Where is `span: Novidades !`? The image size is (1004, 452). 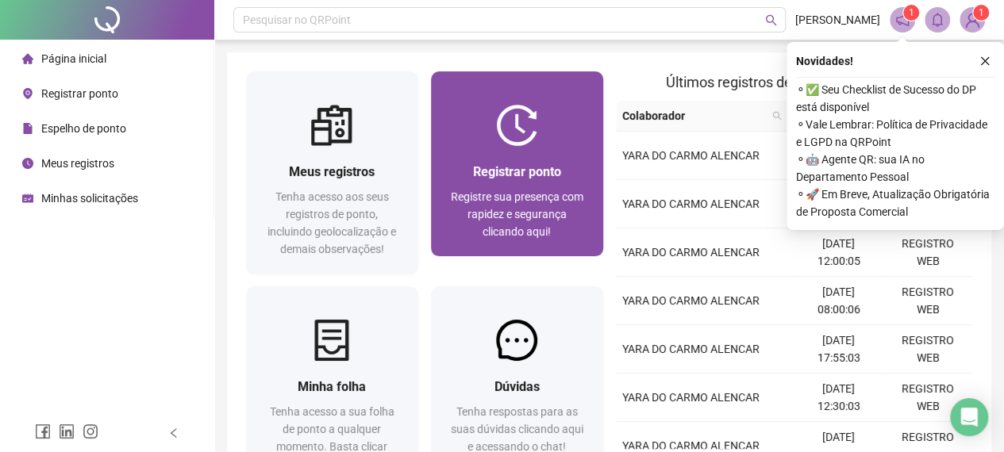
span: Novidades ! is located at coordinates (824, 61).